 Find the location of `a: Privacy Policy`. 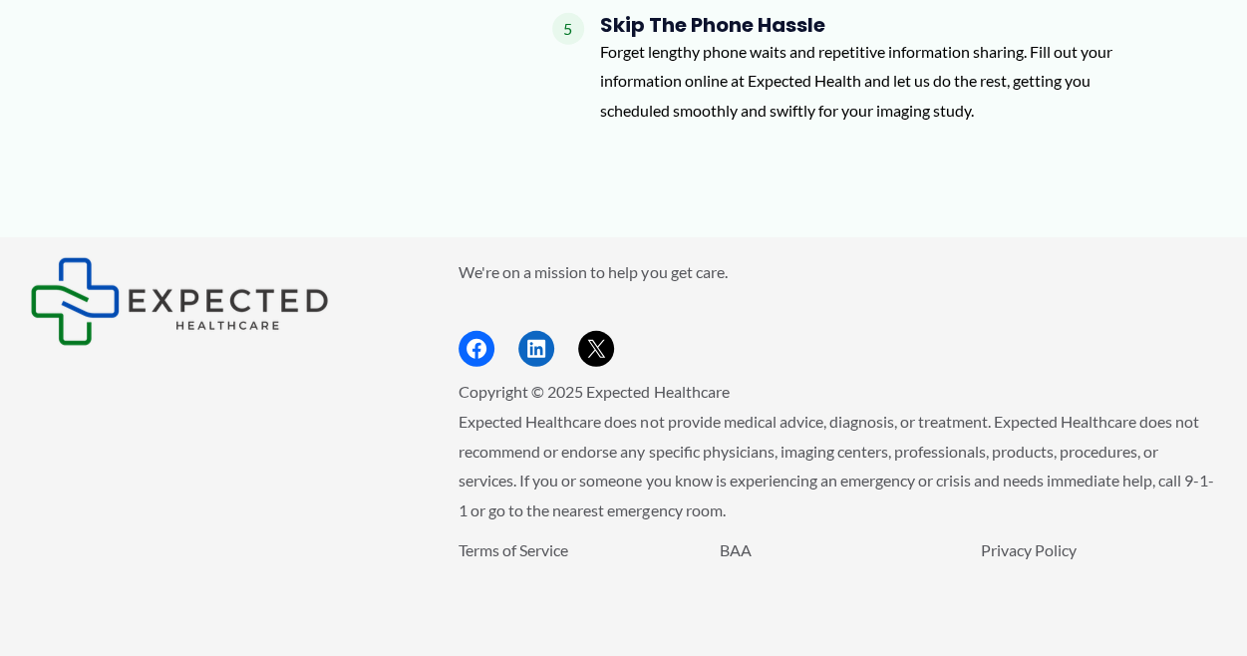

a: Privacy Policy is located at coordinates (1028, 549).